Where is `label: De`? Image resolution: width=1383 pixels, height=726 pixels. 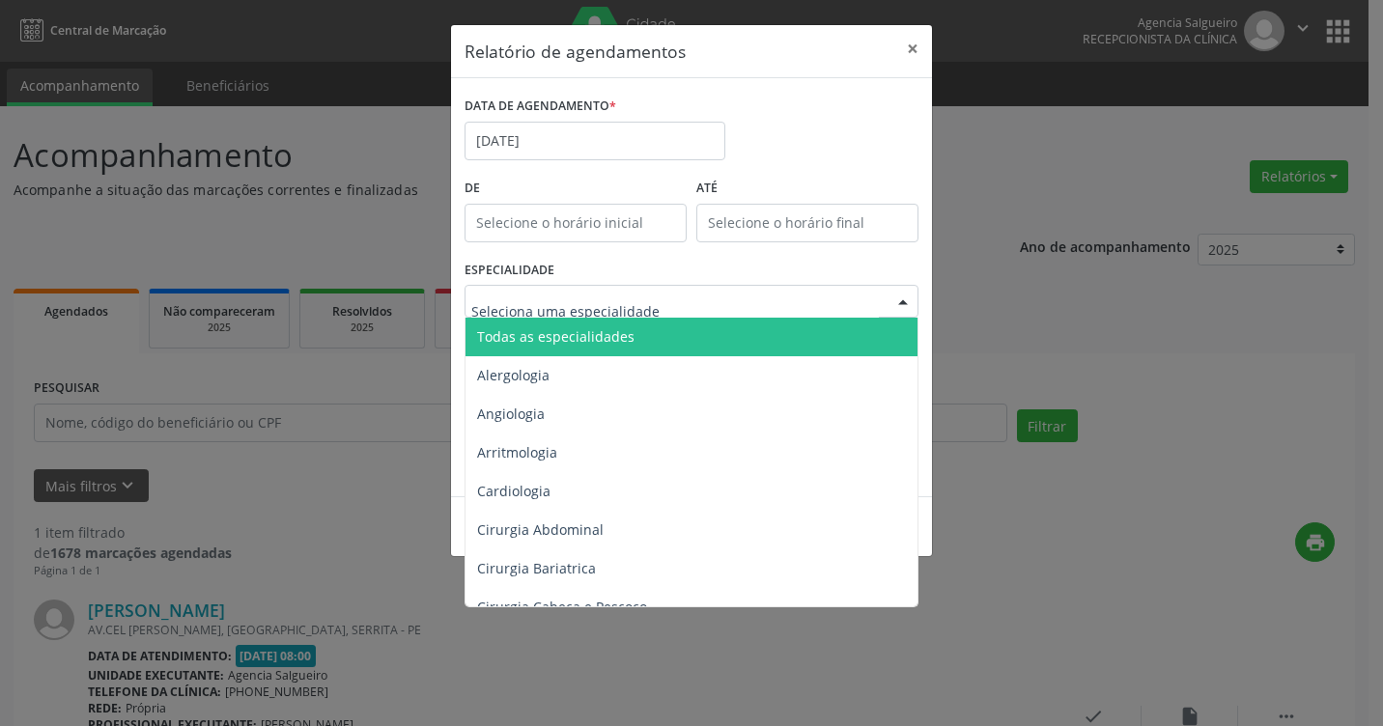 label: De is located at coordinates (576, 188).